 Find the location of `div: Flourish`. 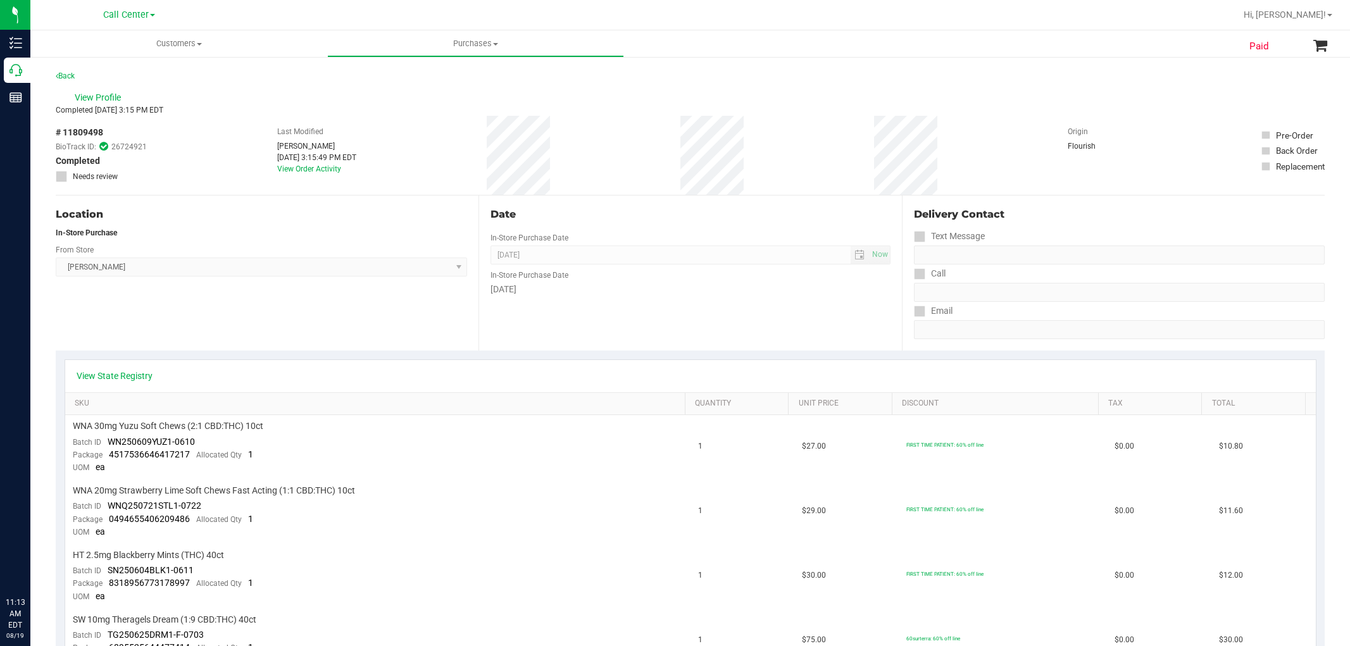

div: Flourish is located at coordinates (1100, 146).